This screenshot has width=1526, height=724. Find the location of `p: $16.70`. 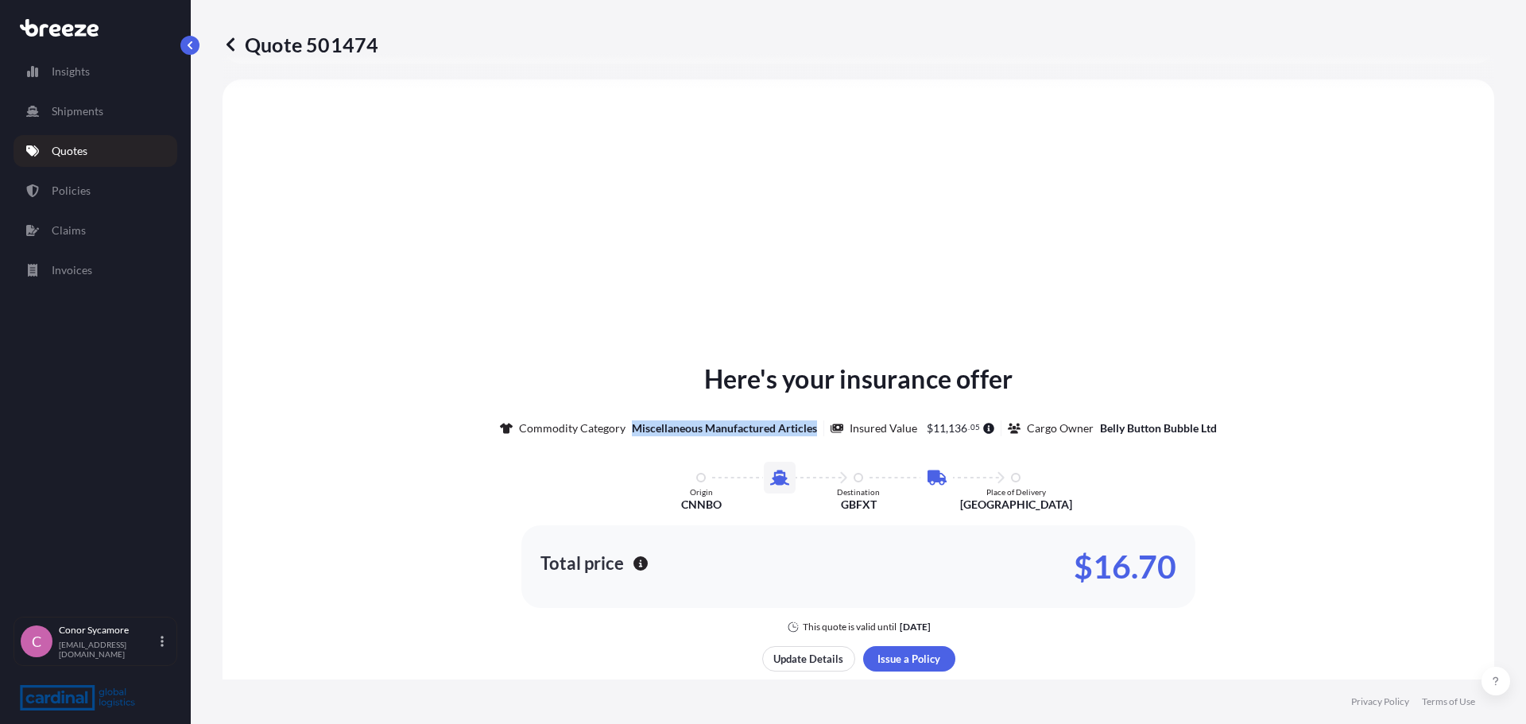

p: $16.70 is located at coordinates (1125, 567).